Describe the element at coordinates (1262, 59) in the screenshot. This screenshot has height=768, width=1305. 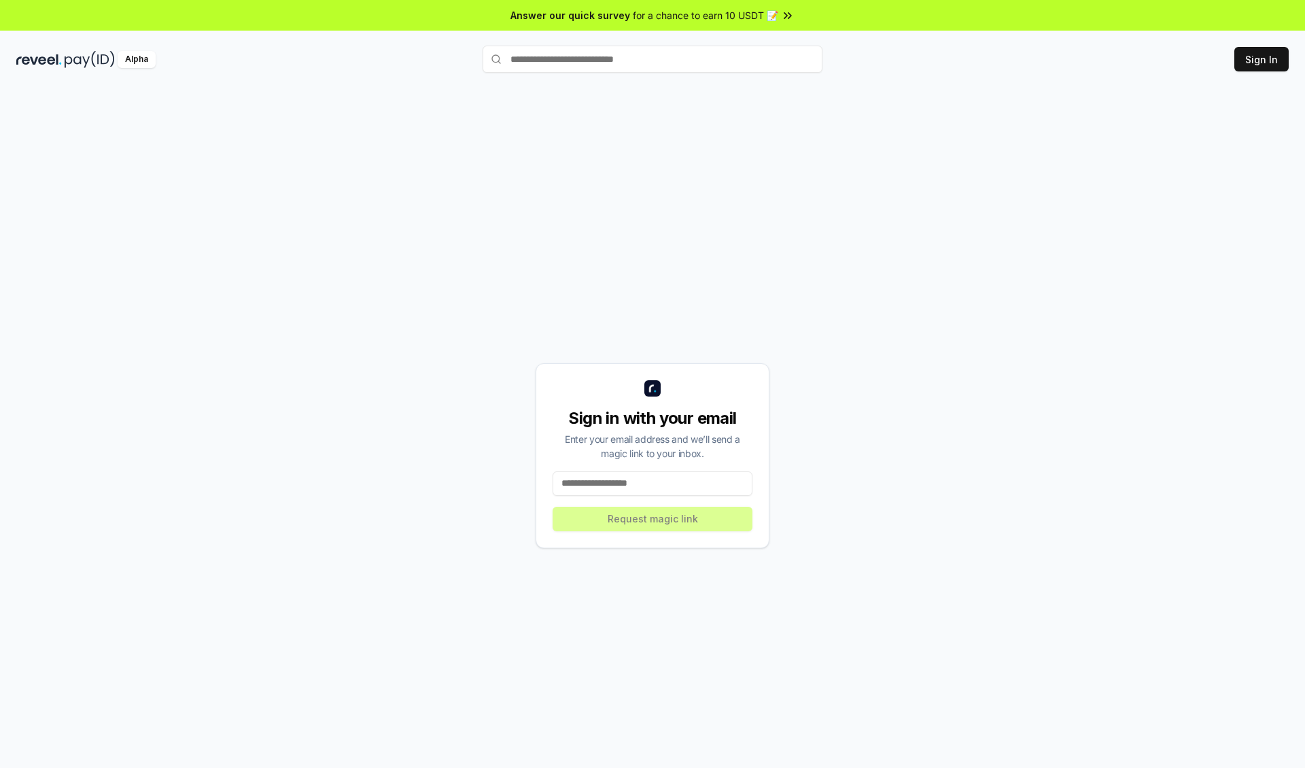
I see `button: Sign In` at that location.